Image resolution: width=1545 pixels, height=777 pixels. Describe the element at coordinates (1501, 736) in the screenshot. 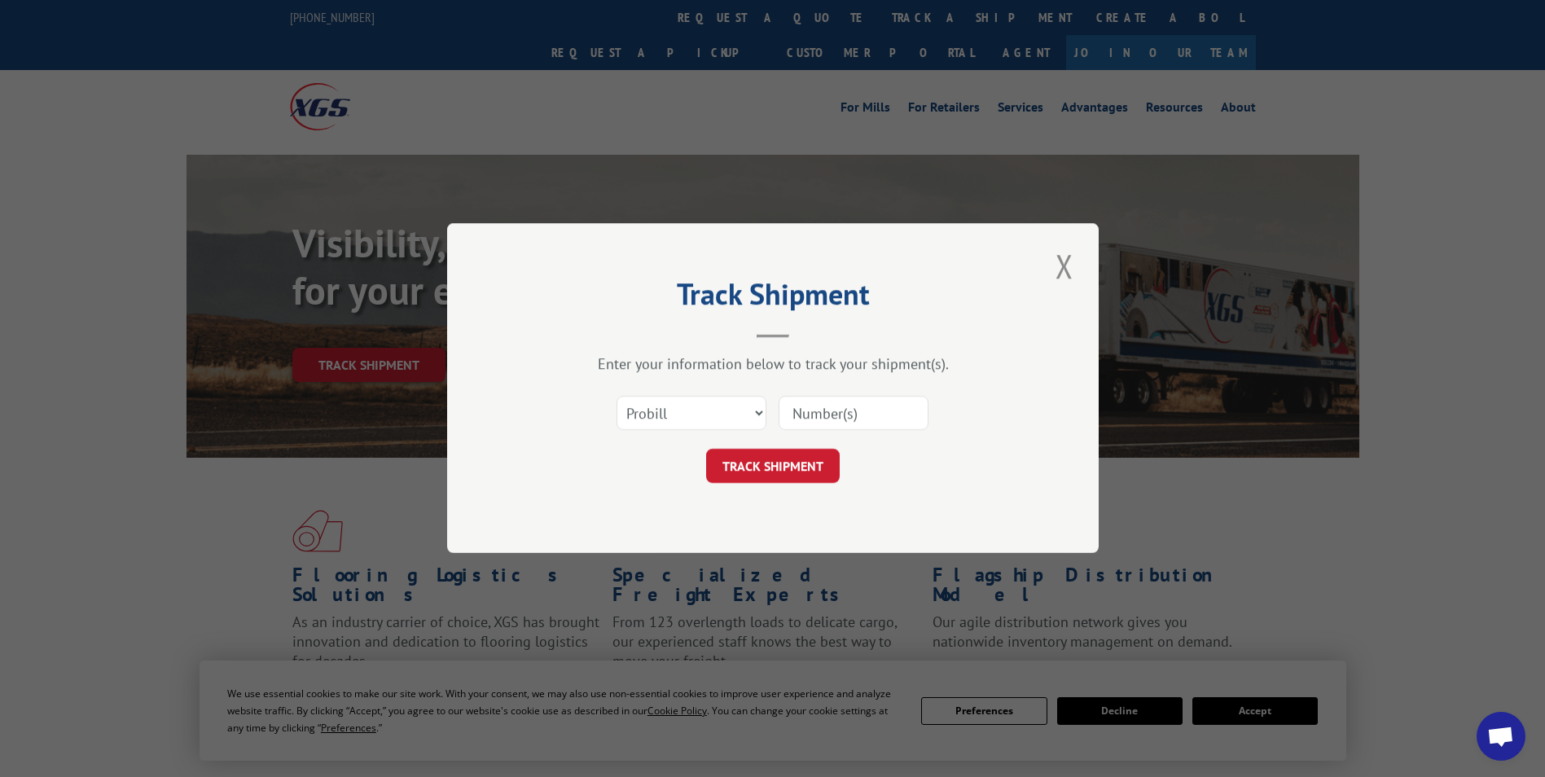

I see `a: Open chat` at that location.